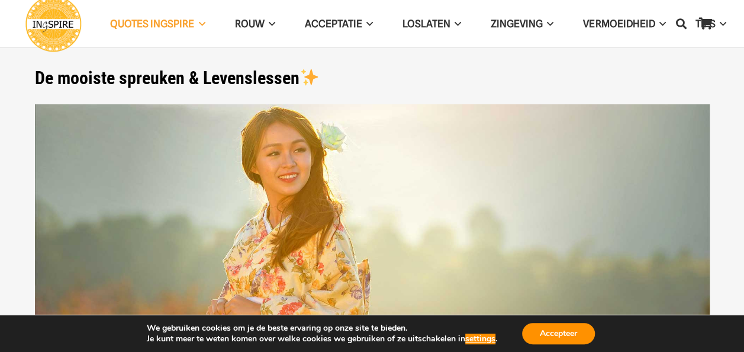 The height and width of the screenshot is (352, 744). I want to click on span: Zingeving Menu, so click(548, 24).